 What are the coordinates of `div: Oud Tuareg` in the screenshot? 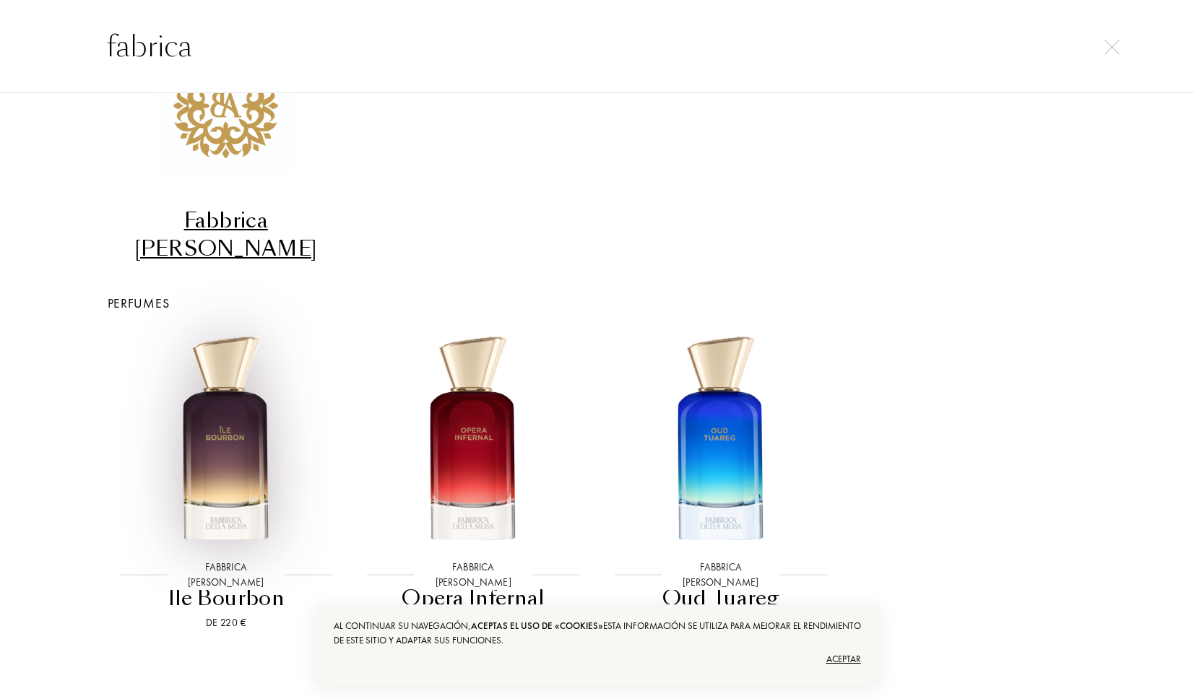 It's located at (721, 598).